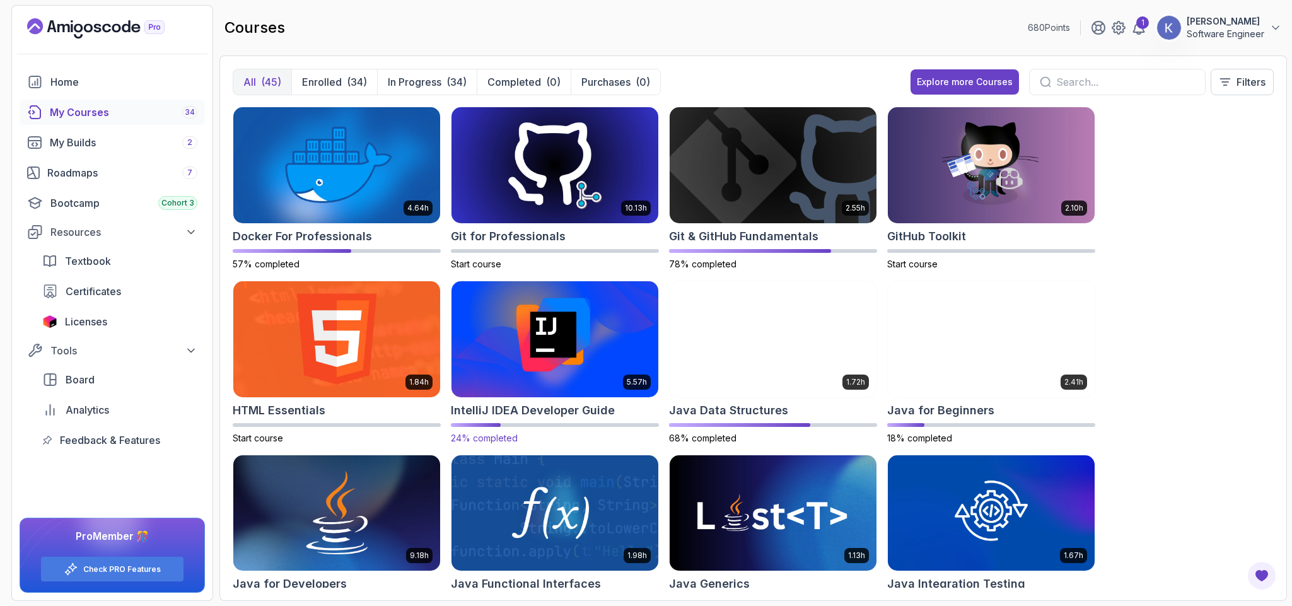 Image resolution: width=1292 pixels, height=606 pixels. What do you see at coordinates (86, 322) in the screenshot?
I see `span: Licenses` at bounding box center [86, 322].